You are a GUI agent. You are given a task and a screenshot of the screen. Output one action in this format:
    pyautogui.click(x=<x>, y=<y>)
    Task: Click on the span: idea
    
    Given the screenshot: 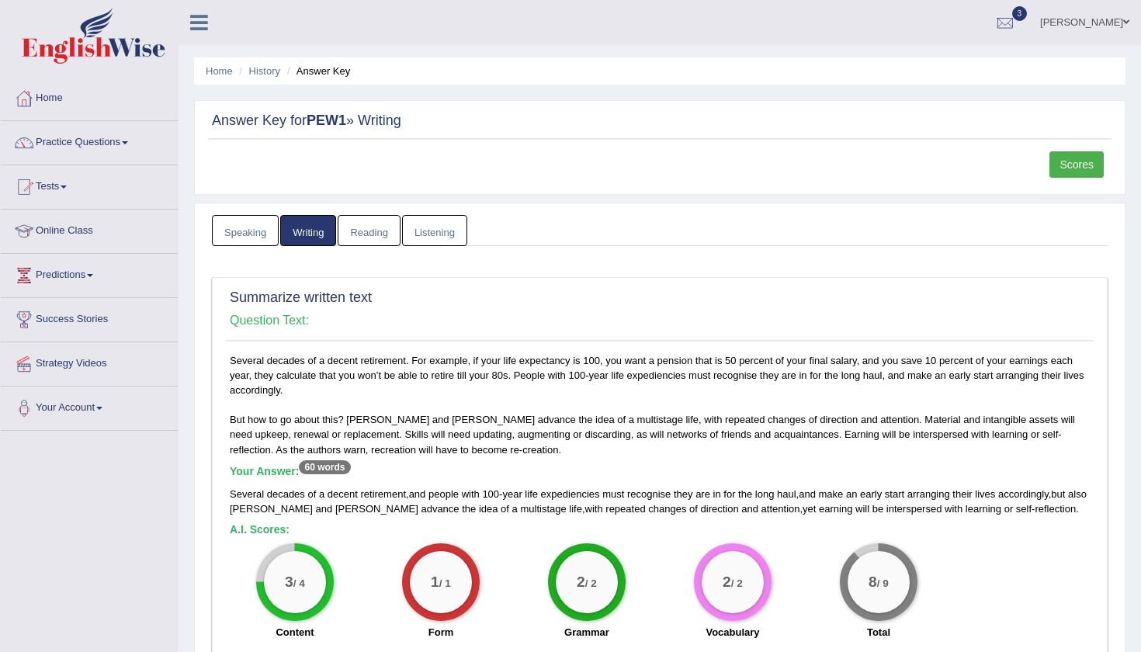 What is the action you would take?
    pyautogui.click(x=488, y=508)
    